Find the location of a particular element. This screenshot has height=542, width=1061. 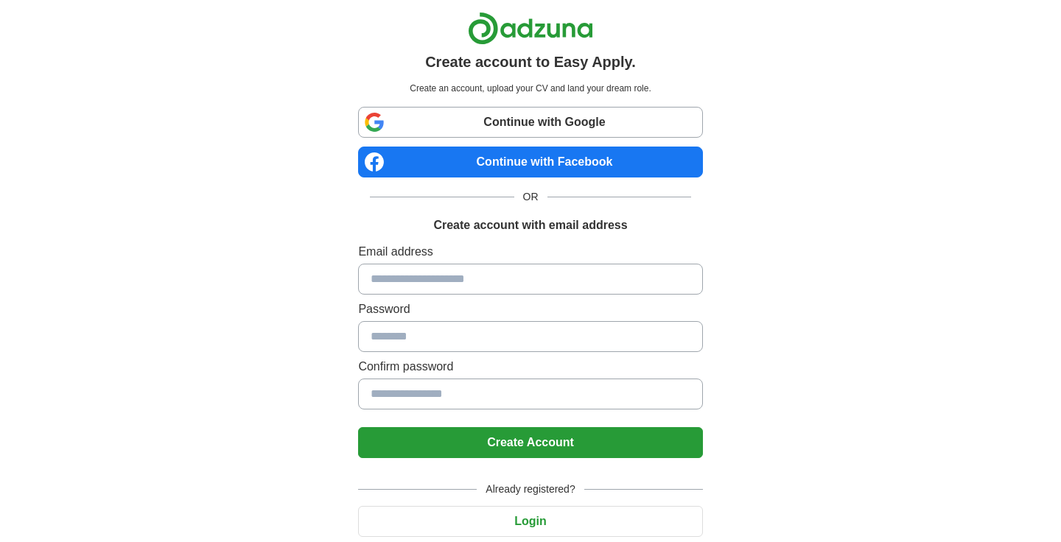

h1: Create account to Easy Apply. is located at coordinates (530, 62).